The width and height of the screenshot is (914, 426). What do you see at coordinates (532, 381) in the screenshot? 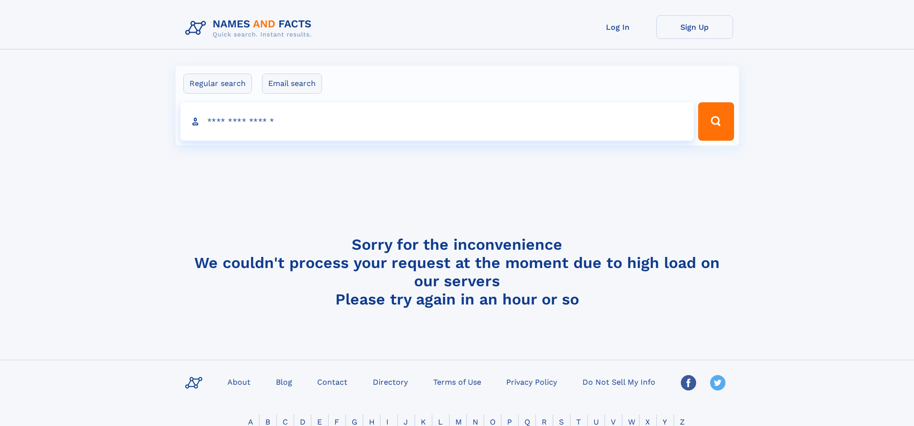
I see `a: Privacy Policy` at bounding box center [532, 381].